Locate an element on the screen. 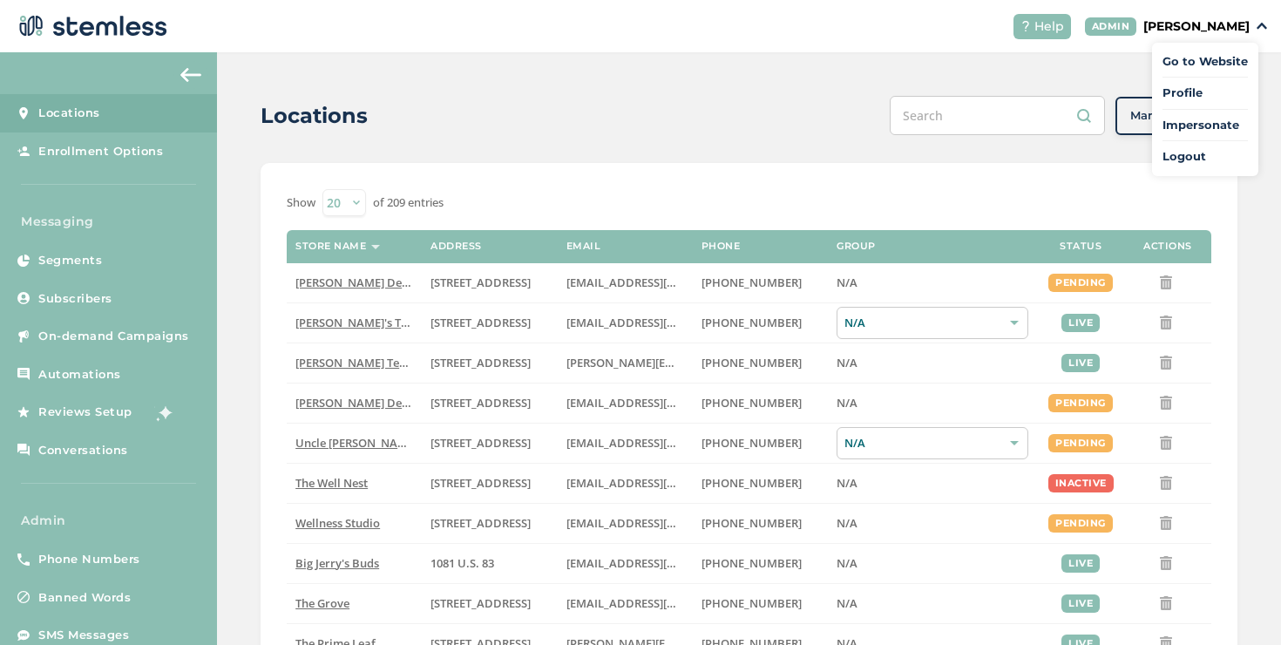 Image resolution: width=1281 pixels, height=645 pixels. span: Reviews Setup is located at coordinates (85, 412).